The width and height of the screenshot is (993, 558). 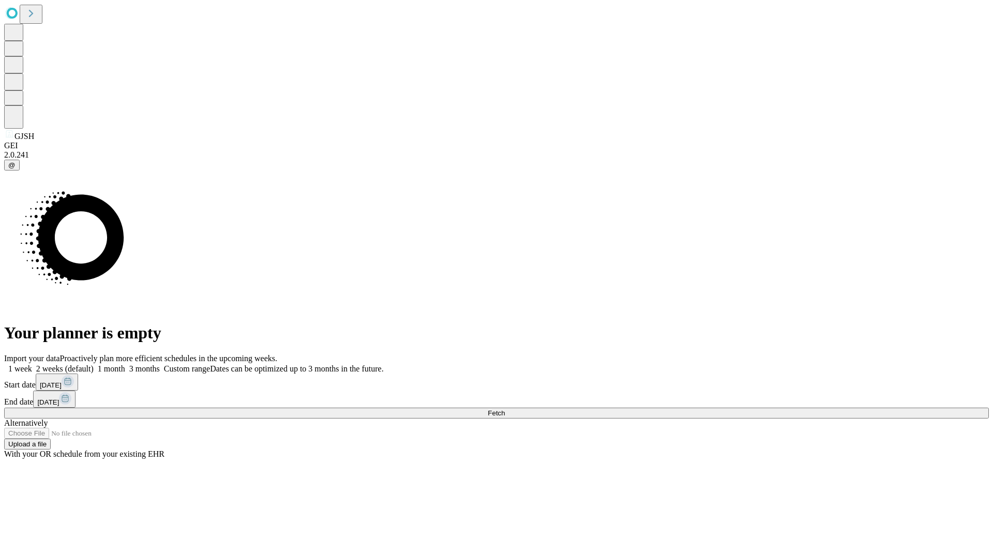 I want to click on span: 1 week, so click(x=20, y=369).